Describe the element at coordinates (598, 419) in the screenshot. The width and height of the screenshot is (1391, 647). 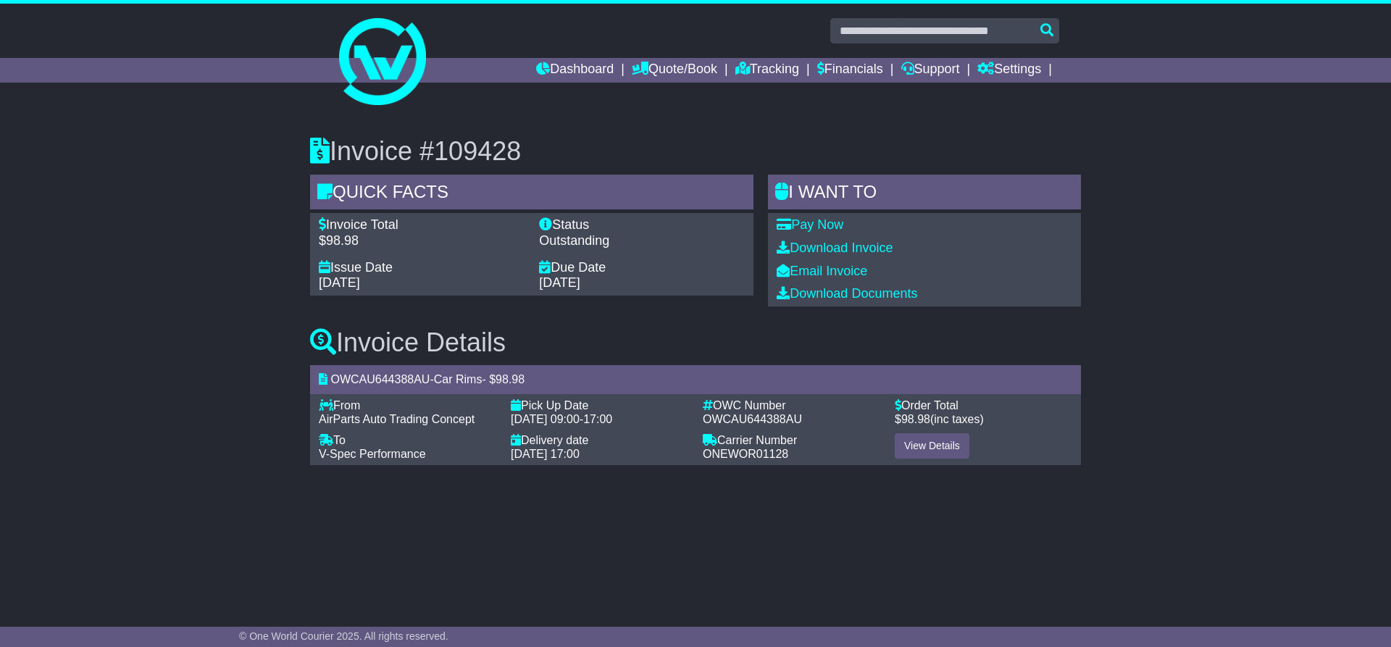
I see `span: 17:00` at that location.